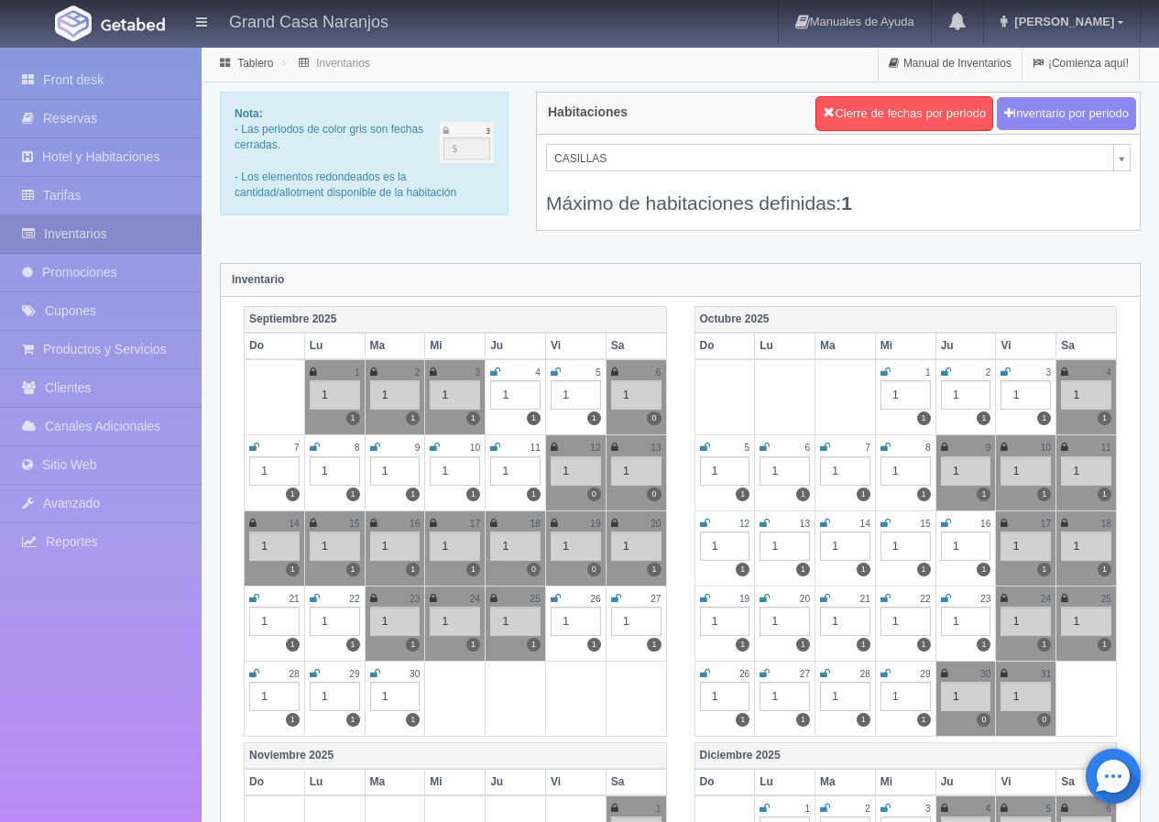 Image resolution: width=1159 pixels, height=822 pixels. What do you see at coordinates (455, 319) in the screenshot?
I see `th: Septiembre 2025` at bounding box center [455, 319].